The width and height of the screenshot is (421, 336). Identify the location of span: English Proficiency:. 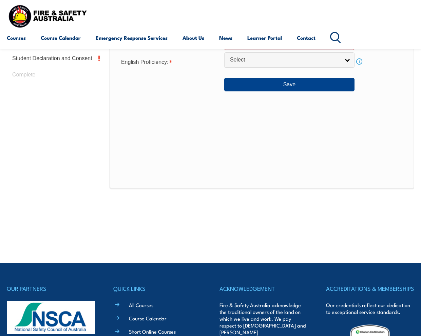
(145, 62).